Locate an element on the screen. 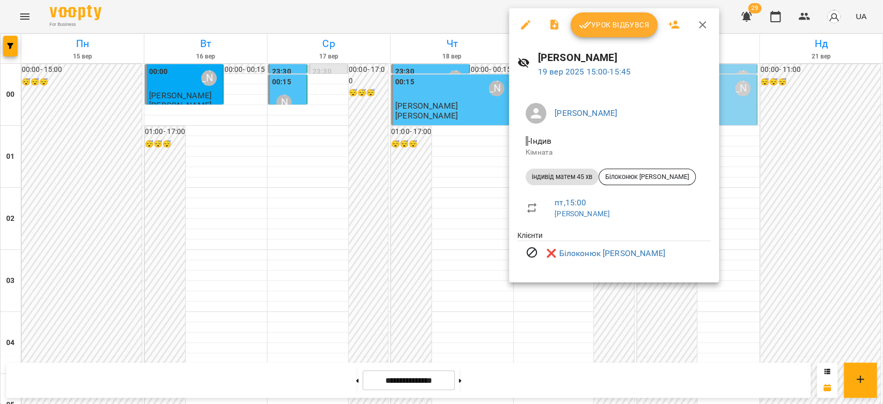 The width and height of the screenshot is (883, 404). ul: Клієнти is located at coordinates (614, 250).